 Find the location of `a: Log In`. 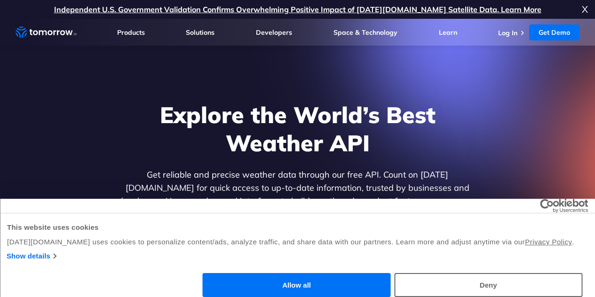

a: Log In is located at coordinates (507, 33).